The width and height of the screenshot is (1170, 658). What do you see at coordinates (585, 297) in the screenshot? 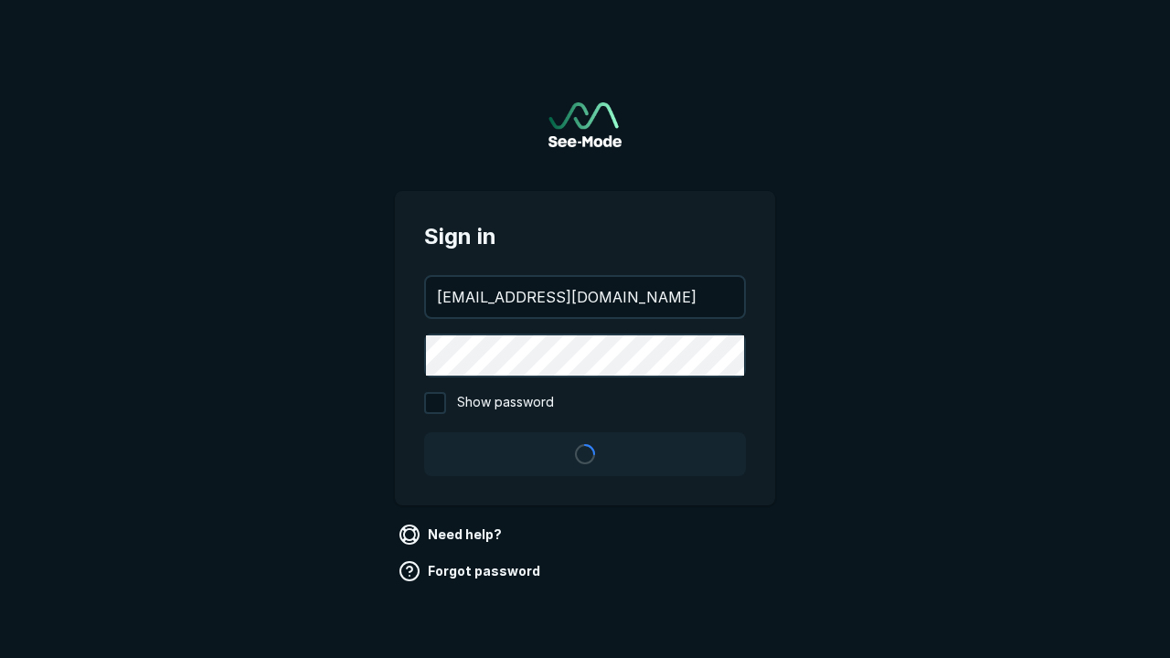
I see `input: your@email.com` at bounding box center [585, 297].